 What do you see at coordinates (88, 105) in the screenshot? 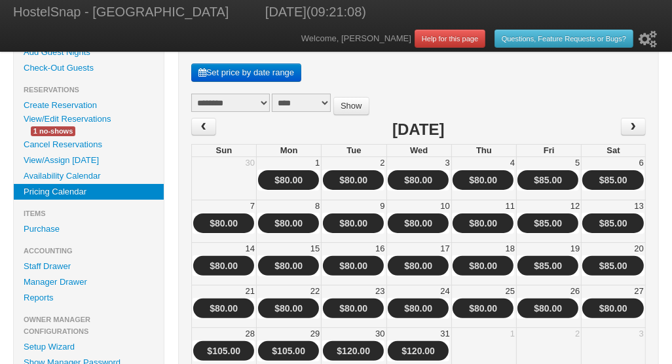
I see `a: Create Reservation` at bounding box center [88, 105].